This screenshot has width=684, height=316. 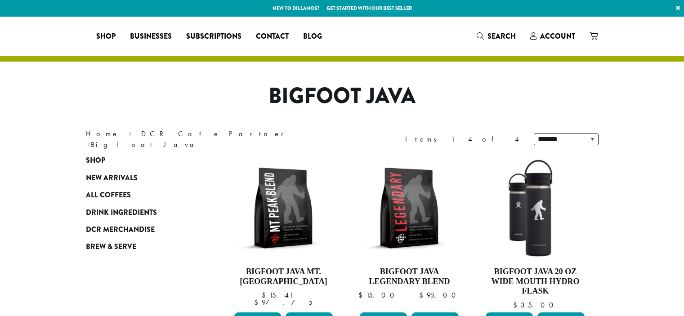 I want to click on h4: Bigfoot Java Legendary Blend, so click(x=409, y=276).